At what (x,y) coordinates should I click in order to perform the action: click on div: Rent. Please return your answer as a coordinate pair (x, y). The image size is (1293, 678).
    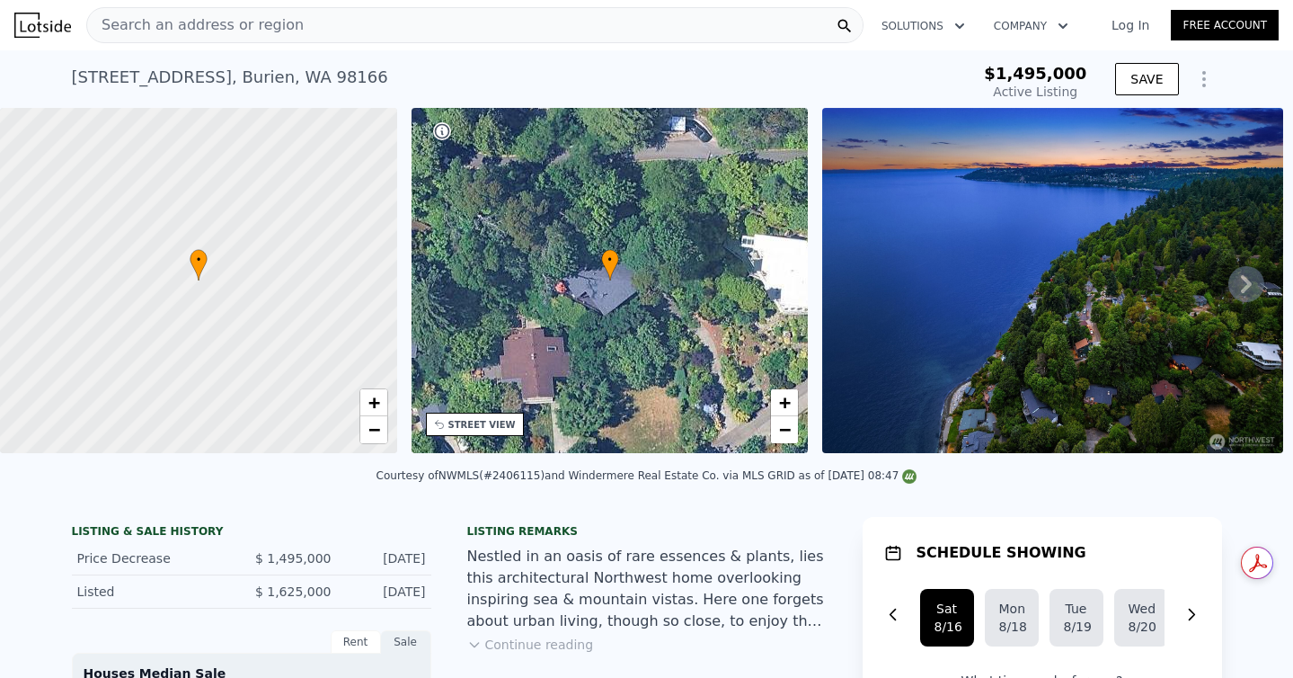
    Looking at the image, I should click on (356, 642).